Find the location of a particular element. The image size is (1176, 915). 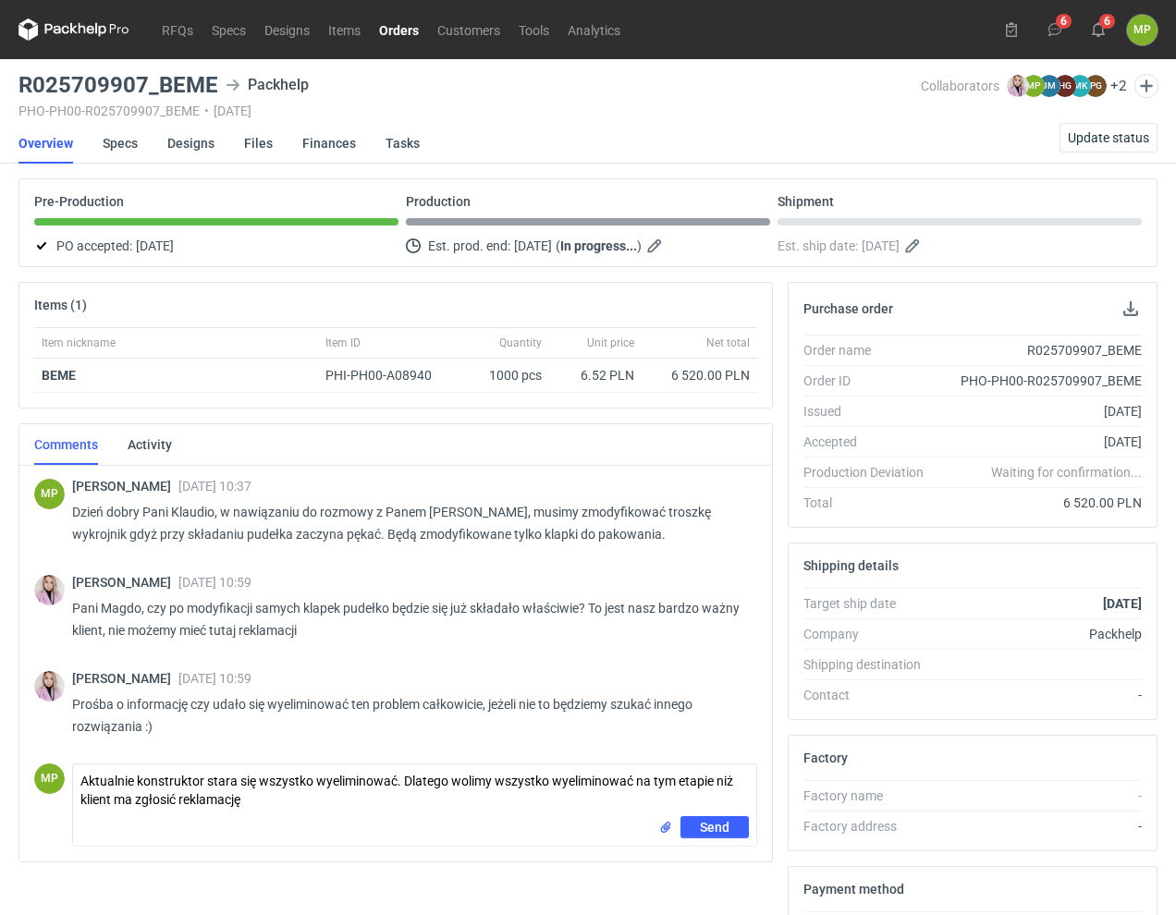

button: Edit estimated shipping date is located at coordinates (914, 246).